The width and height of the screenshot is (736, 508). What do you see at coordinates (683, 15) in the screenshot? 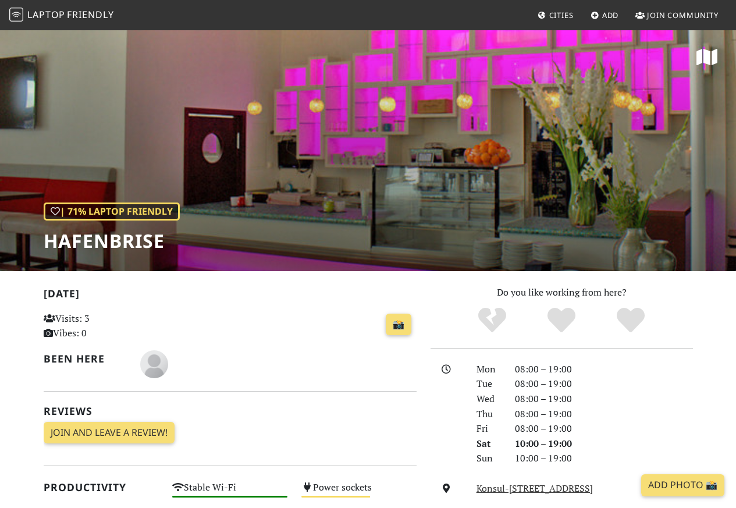
I see `span: Join Community` at bounding box center [683, 15].